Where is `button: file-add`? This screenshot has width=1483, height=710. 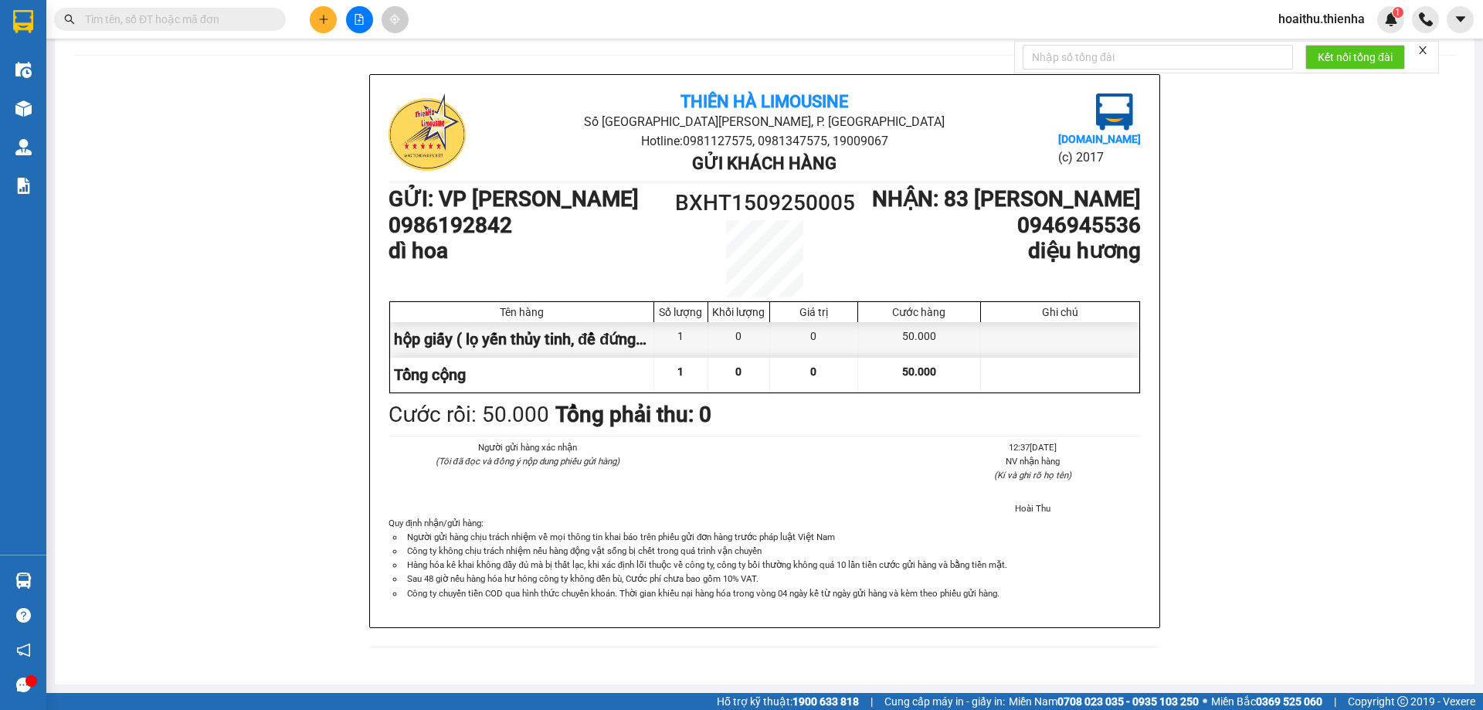 button: file-add is located at coordinates (359, 19).